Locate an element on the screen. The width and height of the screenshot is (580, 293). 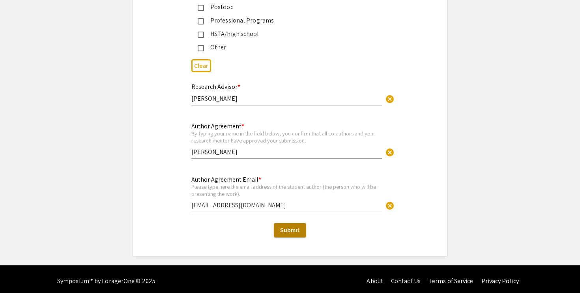
button: Submit is located at coordinates (290, 230).